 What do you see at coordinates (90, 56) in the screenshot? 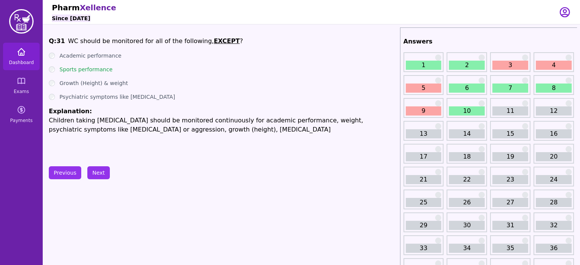
I see `label: Academic performance` at bounding box center [90, 56].